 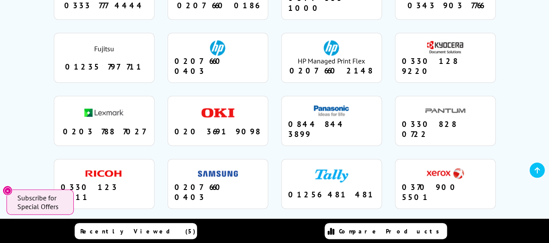 I want to click on div: 0207 660 2148, so click(x=332, y=70).